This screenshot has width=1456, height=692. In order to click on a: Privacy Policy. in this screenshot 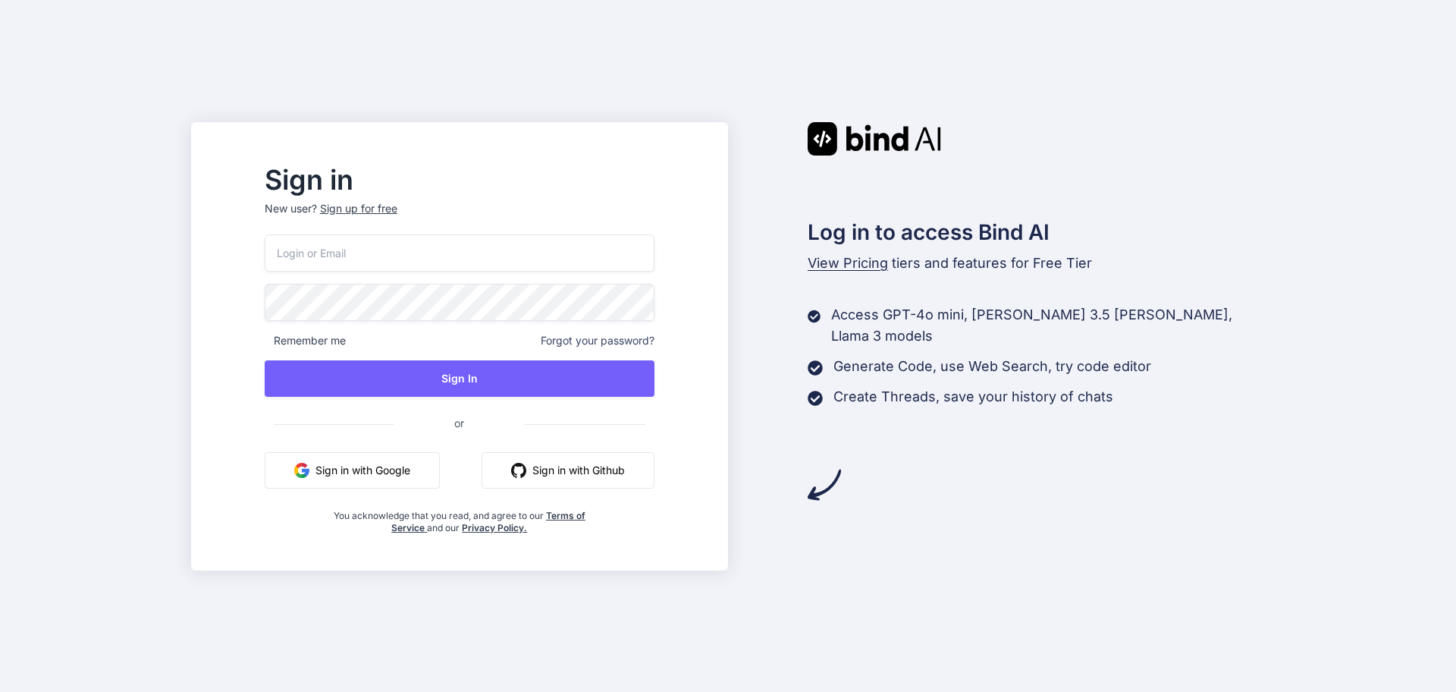, I will do `click(495, 527)`.